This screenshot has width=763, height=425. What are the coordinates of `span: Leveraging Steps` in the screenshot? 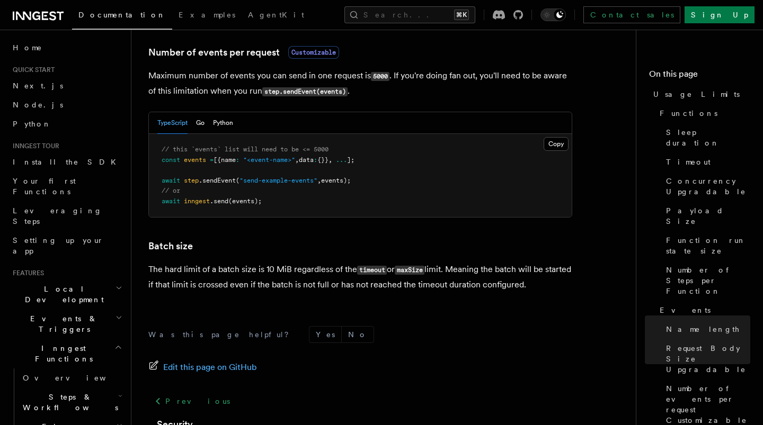 It's located at (57, 216).